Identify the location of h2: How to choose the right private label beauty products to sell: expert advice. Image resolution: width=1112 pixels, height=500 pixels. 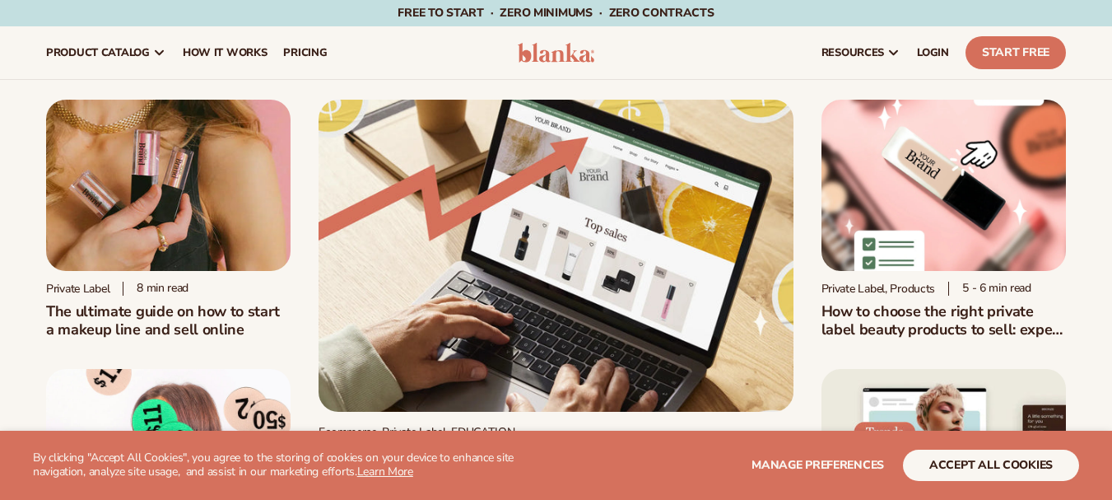
(944, 320).